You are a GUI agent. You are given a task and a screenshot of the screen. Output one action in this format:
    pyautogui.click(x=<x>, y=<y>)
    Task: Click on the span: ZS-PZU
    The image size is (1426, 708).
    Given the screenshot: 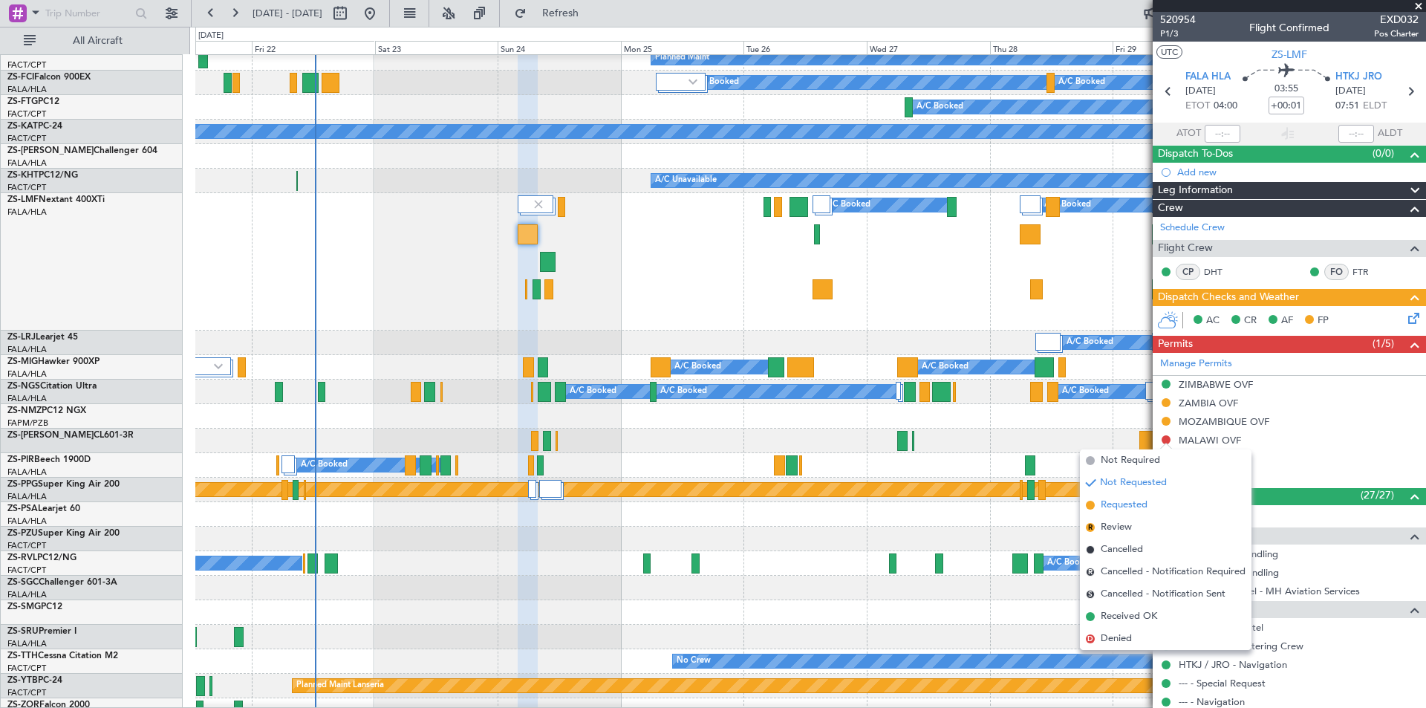 What is the action you would take?
    pyautogui.click(x=22, y=533)
    